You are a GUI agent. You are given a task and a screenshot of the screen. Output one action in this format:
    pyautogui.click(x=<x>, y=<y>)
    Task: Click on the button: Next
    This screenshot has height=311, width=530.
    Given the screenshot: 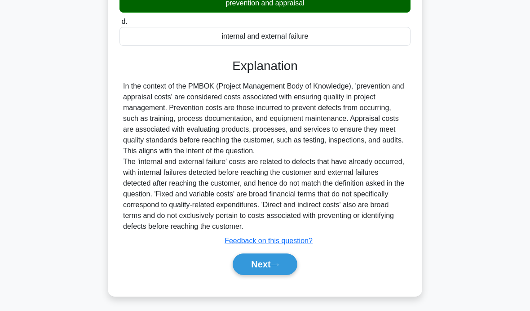 What is the action you would take?
    pyautogui.click(x=265, y=264)
    